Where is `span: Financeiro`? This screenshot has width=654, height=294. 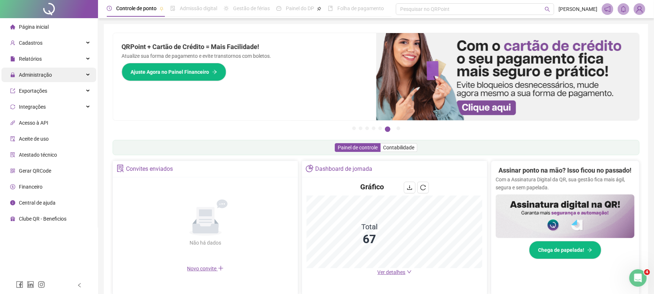
span: Financeiro is located at coordinates (30, 187).